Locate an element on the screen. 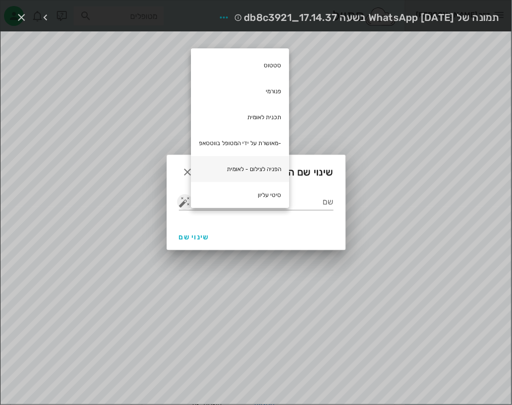 This screenshot has width=512, height=405. div: סיטי עליון is located at coordinates (240, 195).